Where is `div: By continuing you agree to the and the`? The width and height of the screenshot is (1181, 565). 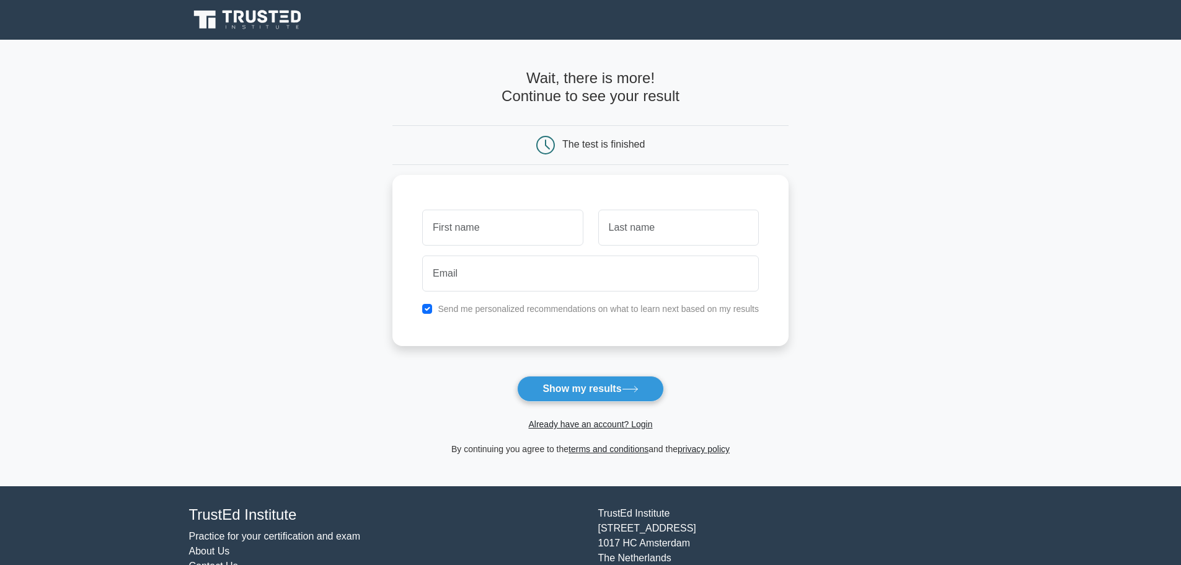 div: By continuing you agree to the and the is located at coordinates (590, 449).